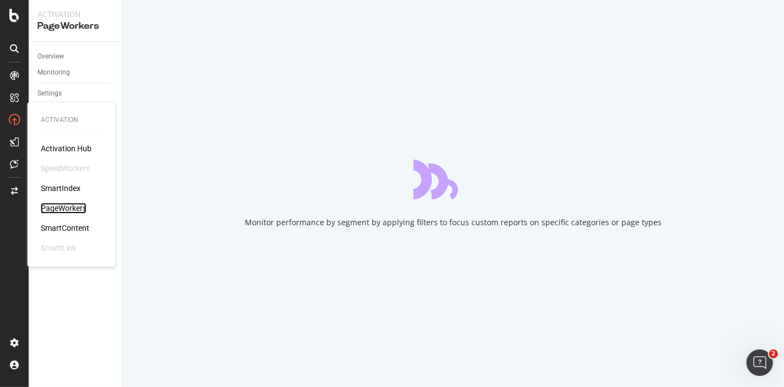 The height and width of the screenshot is (387, 784). I want to click on div: Overview, so click(51, 56).